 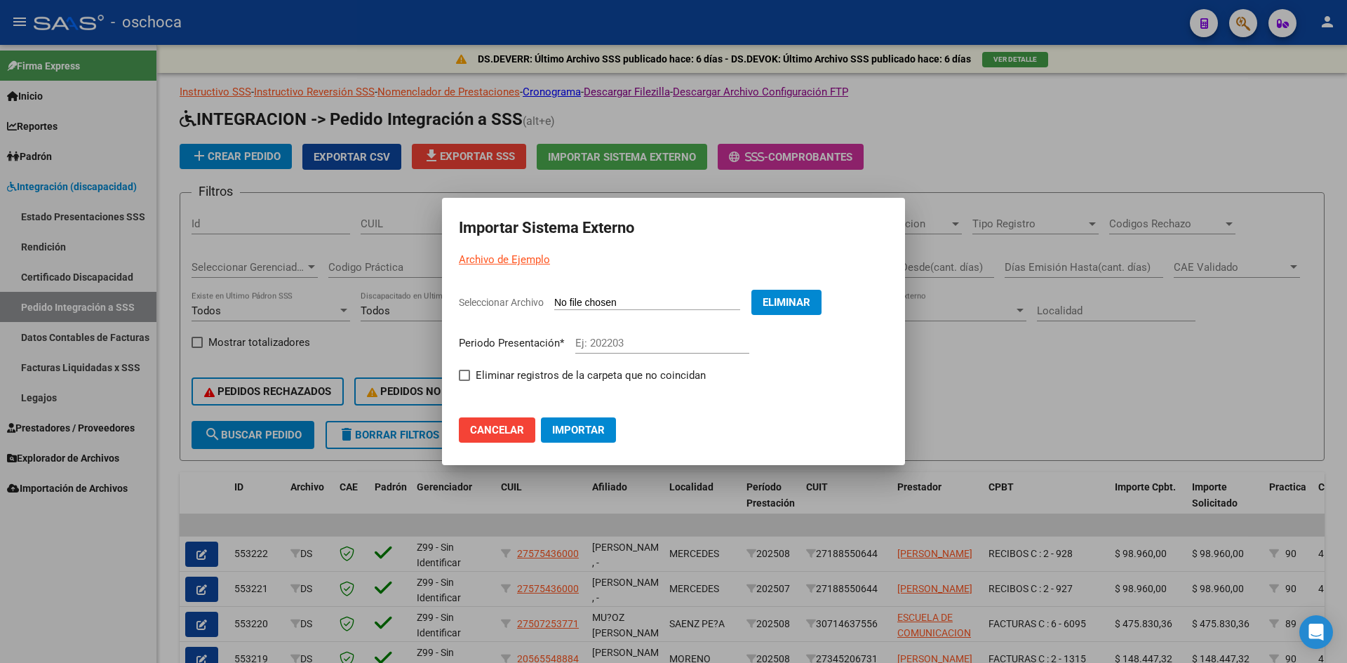 What do you see at coordinates (497, 430) in the screenshot?
I see `span: Cancelar` at bounding box center [497, 430].